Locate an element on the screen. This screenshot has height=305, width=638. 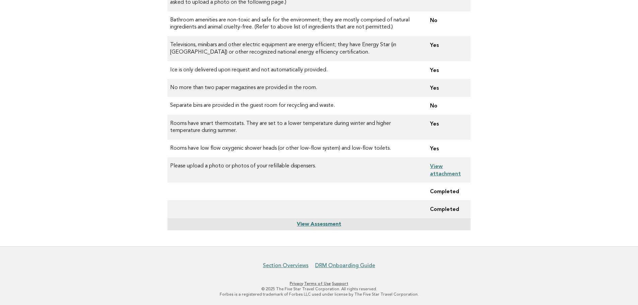
a: Privacy is located at coordinates (296, 284).